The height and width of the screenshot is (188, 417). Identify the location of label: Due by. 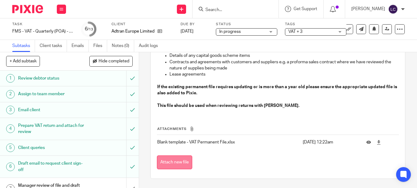
(195, 24).